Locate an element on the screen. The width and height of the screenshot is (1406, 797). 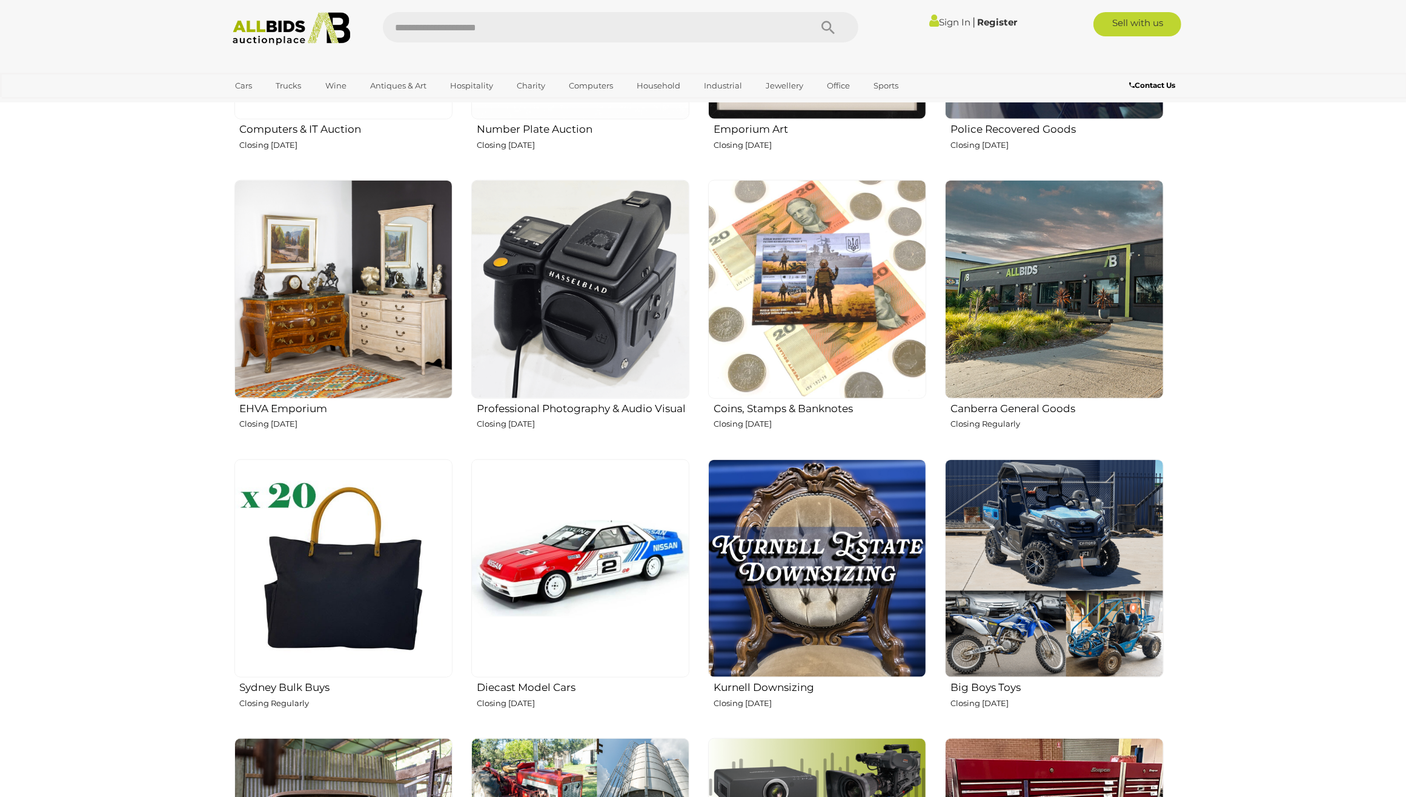
img: Sydney Bulk Buys is located at coordinates (343, 568).